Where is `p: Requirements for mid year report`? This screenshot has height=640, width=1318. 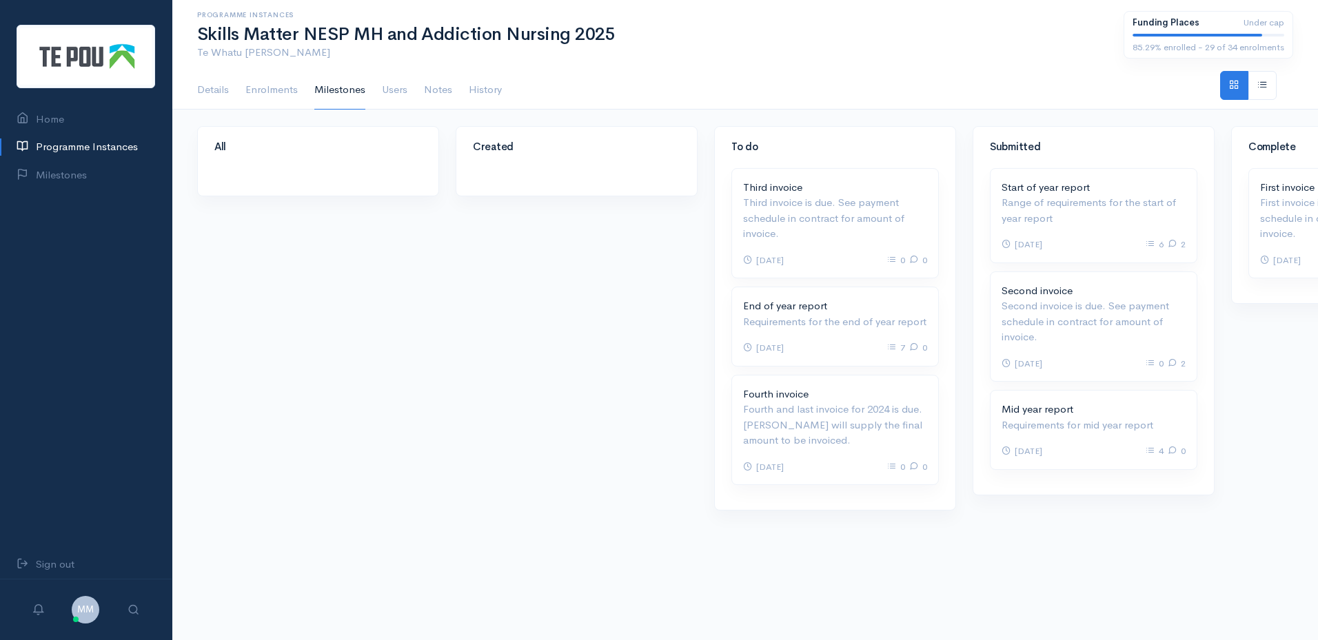 p: Requirements for mid year report is located at coordinates (1093, 425).